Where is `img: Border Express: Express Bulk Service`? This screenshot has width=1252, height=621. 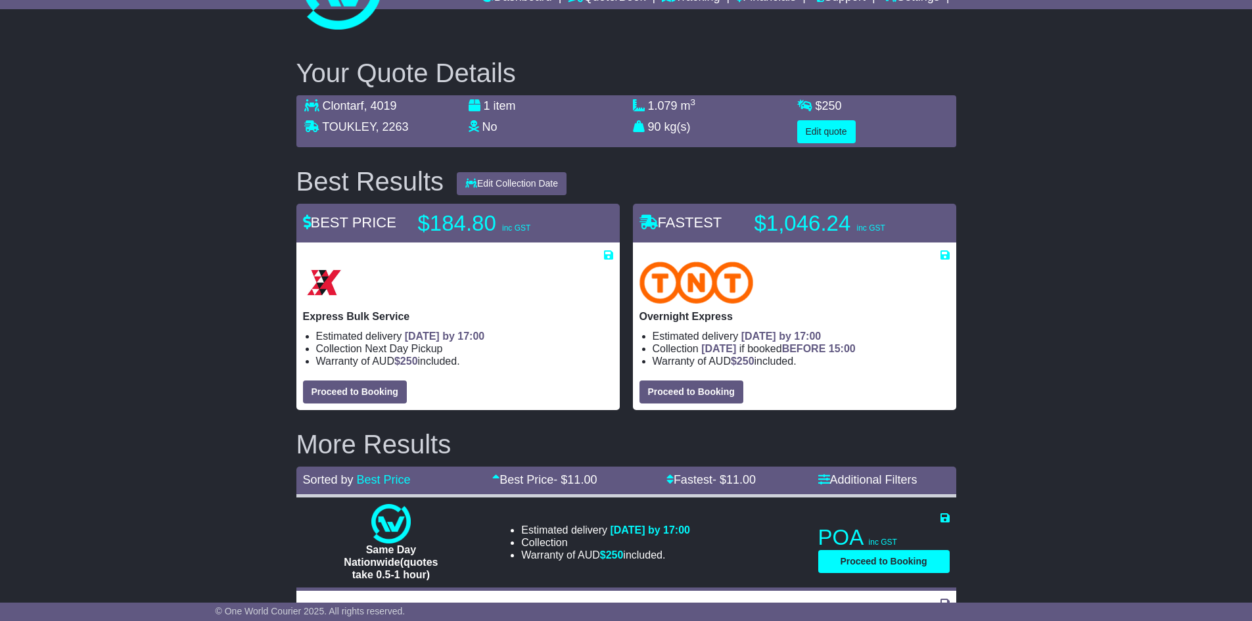
img: Border Express: Express Bulk Service is located at coordinates (324, 283).